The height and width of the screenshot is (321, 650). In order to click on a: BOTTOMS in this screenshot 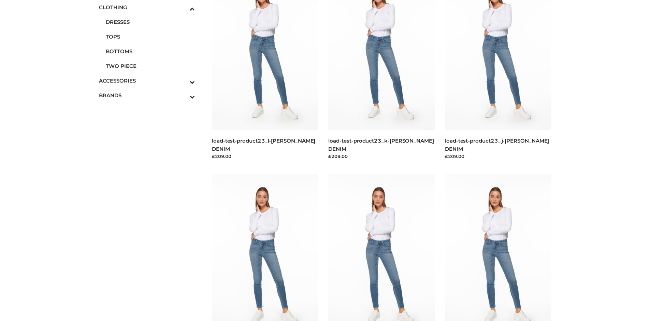, I will do `click(150, 51)`.